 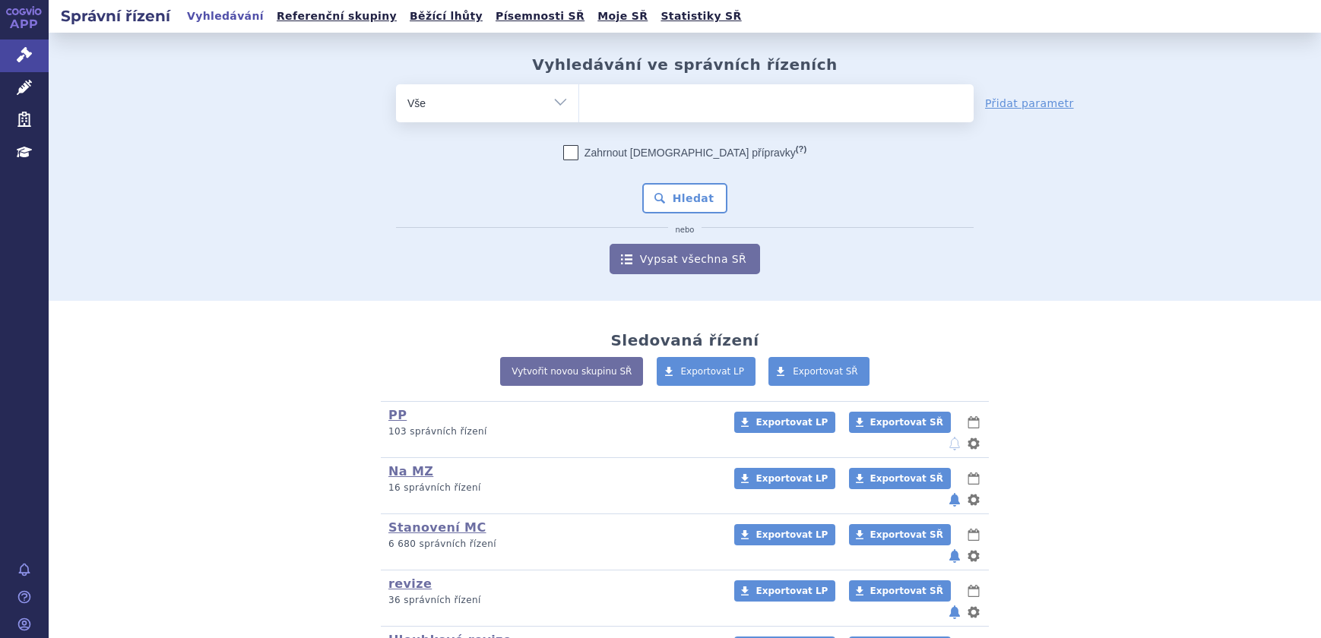 I want to click on h2: Sledovaná řízení, so click(x=684, y=340).